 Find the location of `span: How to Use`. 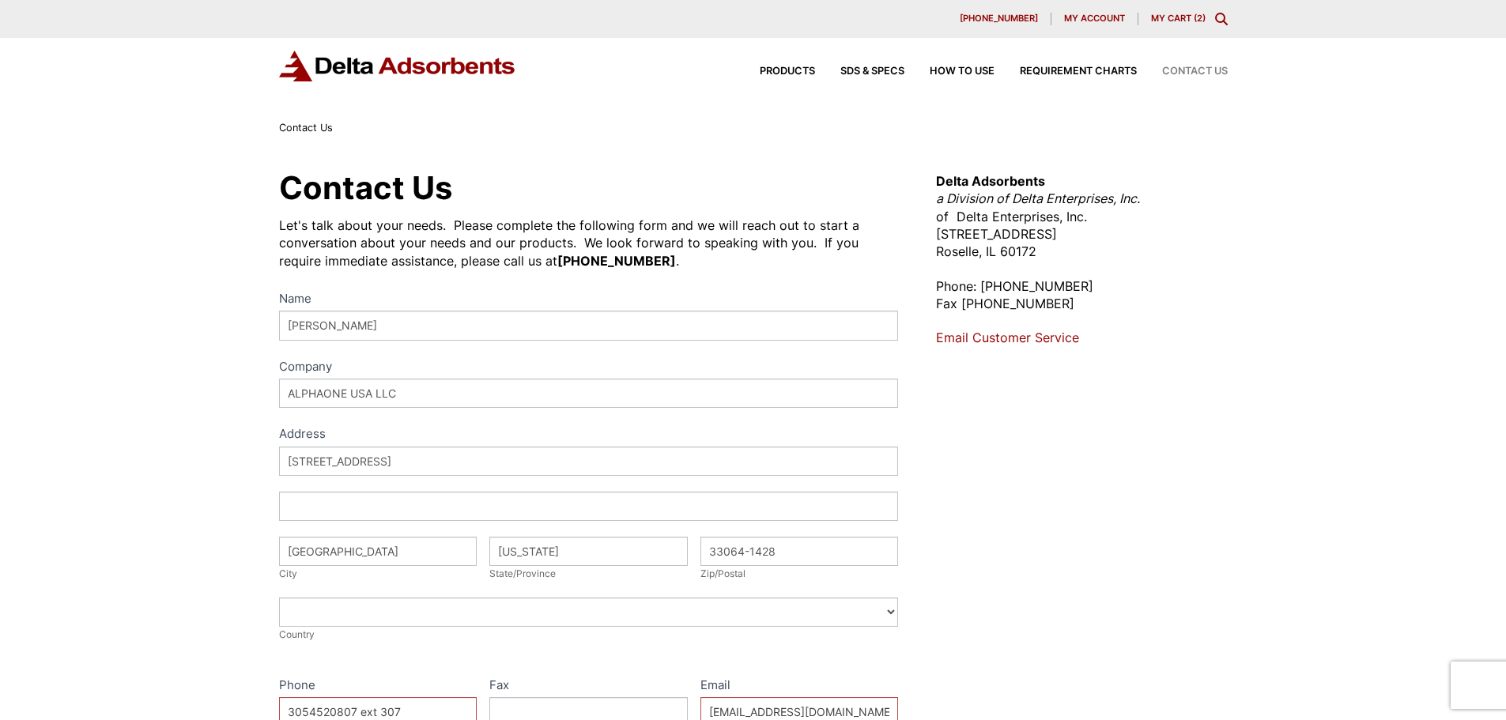

span: How to Use is located at coordinates (962, 71).